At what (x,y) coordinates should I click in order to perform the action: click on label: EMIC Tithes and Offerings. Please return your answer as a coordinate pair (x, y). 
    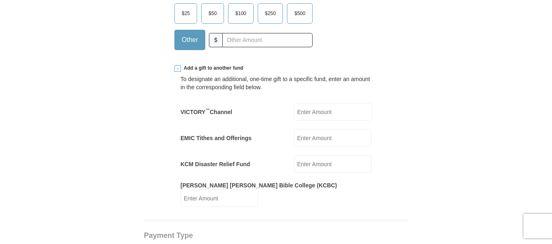
    Looking at the image, I should click on (216, 138).